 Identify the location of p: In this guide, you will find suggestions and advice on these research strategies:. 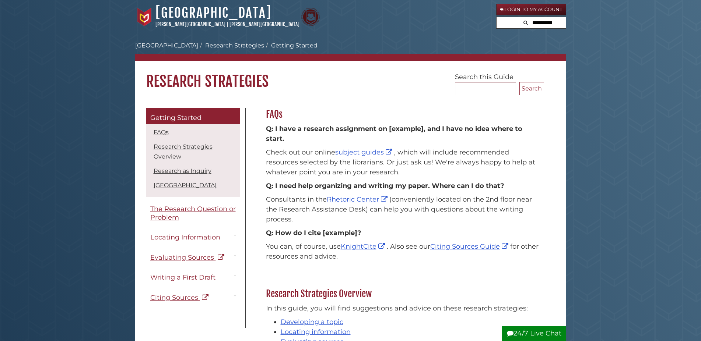
(403, 309).